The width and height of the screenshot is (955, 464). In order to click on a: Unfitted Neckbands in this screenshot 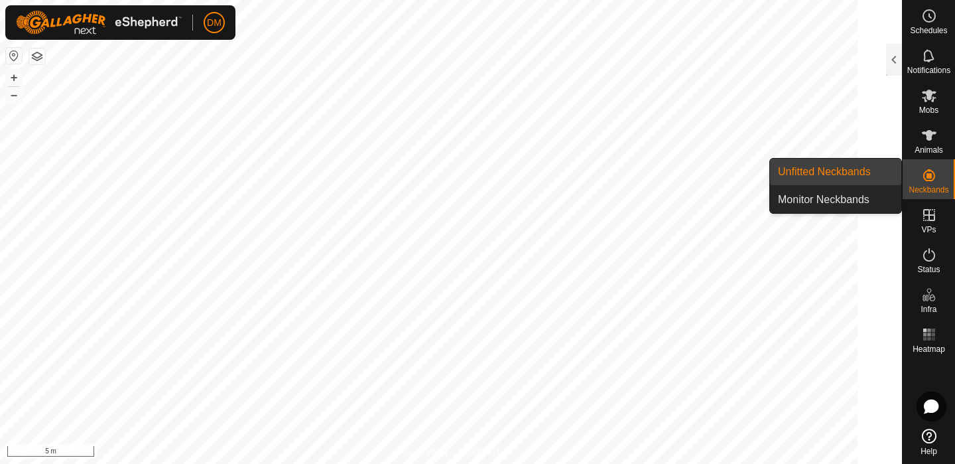, I will do `click(836, 172)`.